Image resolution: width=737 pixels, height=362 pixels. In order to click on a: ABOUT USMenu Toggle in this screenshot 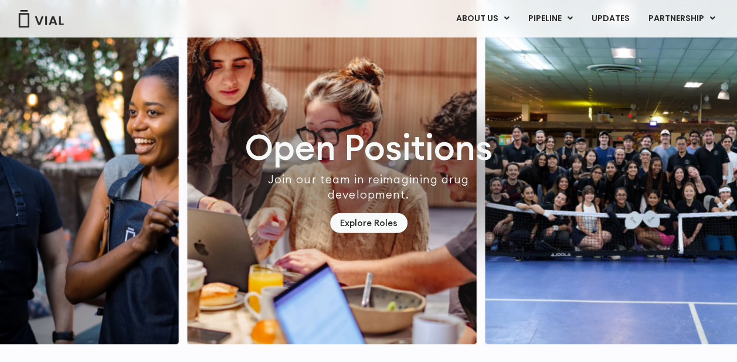, I will do `click(483, 19)`.